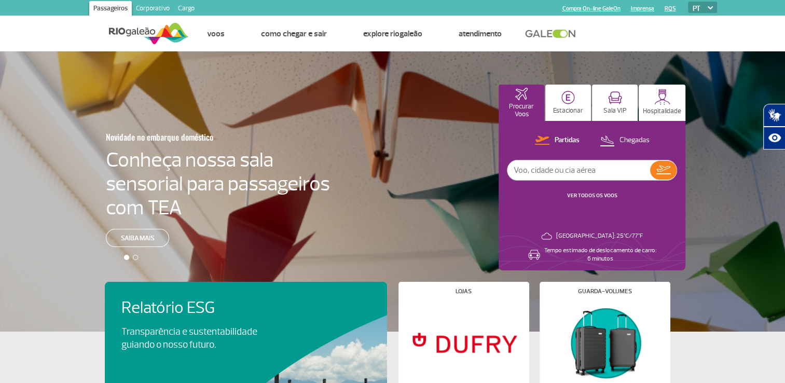  Describe the element at coordinates (246, 325) in the screenshot. I see `a: Relatório ESGTransparência e sustentabilidade guiando o nosso futuro.` at that location.